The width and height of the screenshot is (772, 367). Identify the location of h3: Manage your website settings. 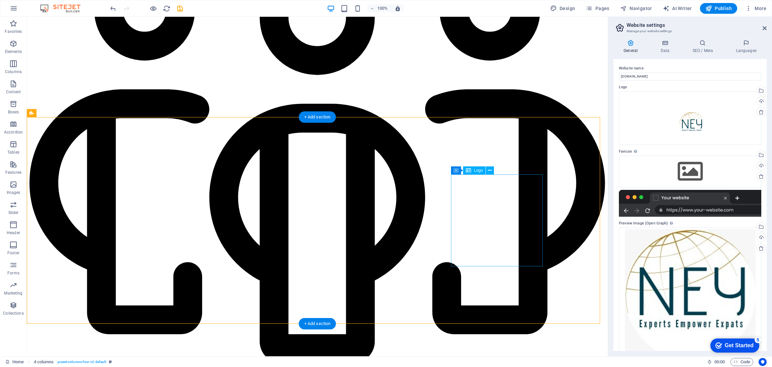
(690, 31).